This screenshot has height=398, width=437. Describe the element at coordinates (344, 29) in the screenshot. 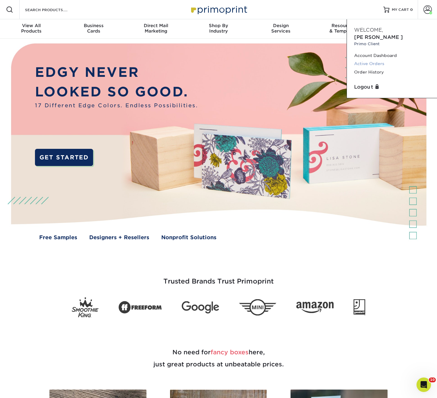

I see `a: Resources& Templates` at that location.